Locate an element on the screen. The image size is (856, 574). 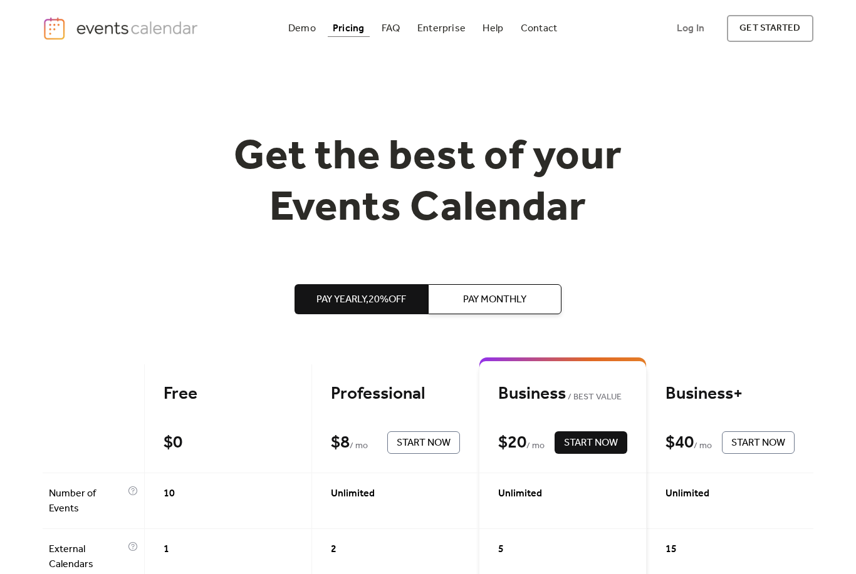
div: Help is located at coordinates (492, 28).